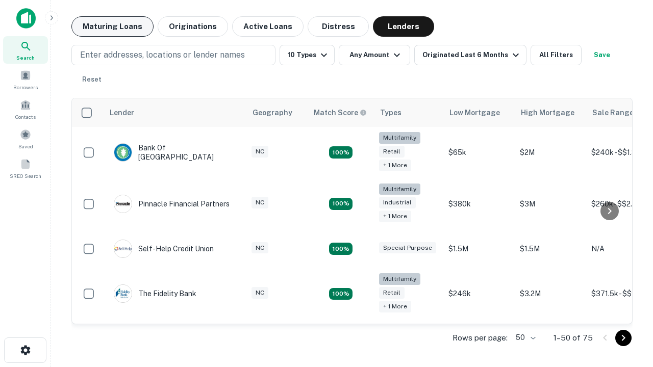  I want to click on a: SREO Search, so click(26, 168).